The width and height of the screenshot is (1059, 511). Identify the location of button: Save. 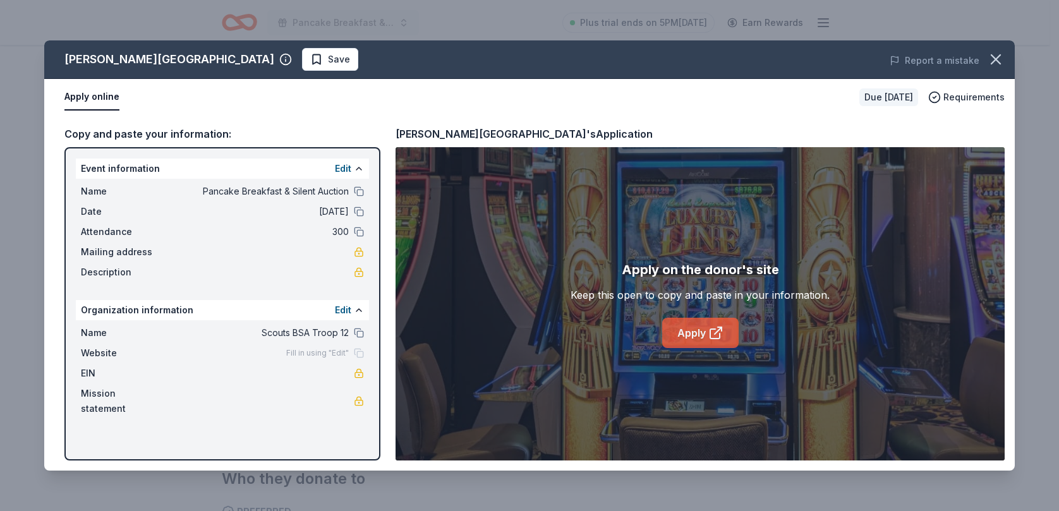
(330, 59).